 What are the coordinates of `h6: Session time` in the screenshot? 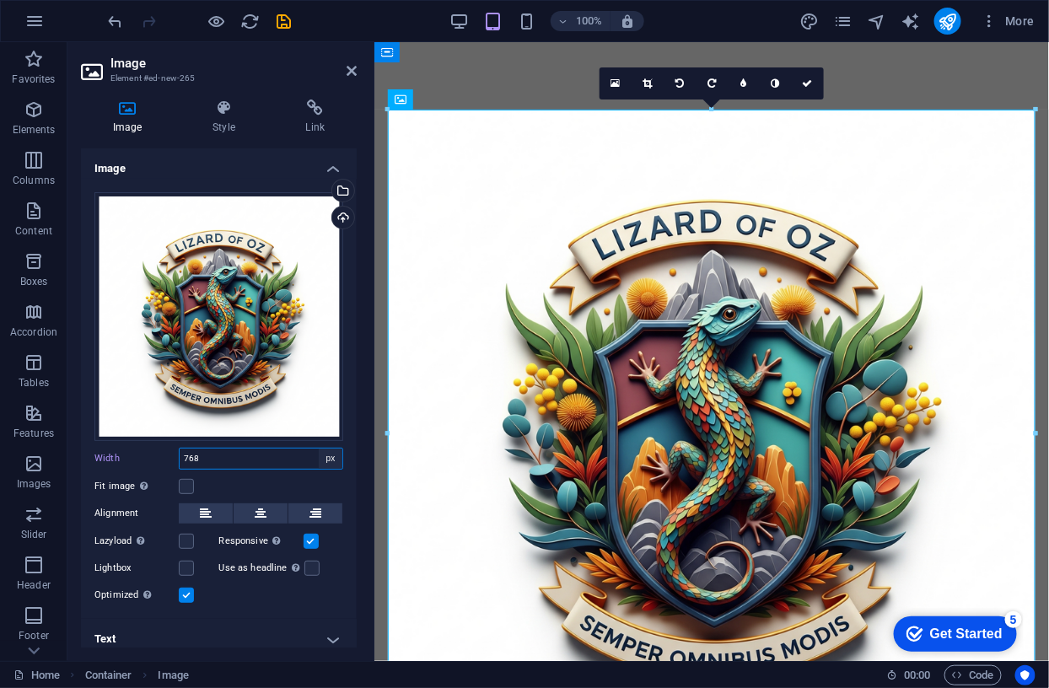 It's located at (908, 675).